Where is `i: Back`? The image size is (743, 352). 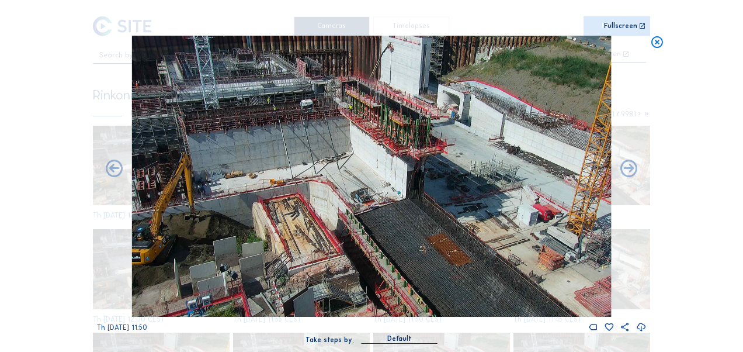
i: Back is located at coordinates (629, 169).